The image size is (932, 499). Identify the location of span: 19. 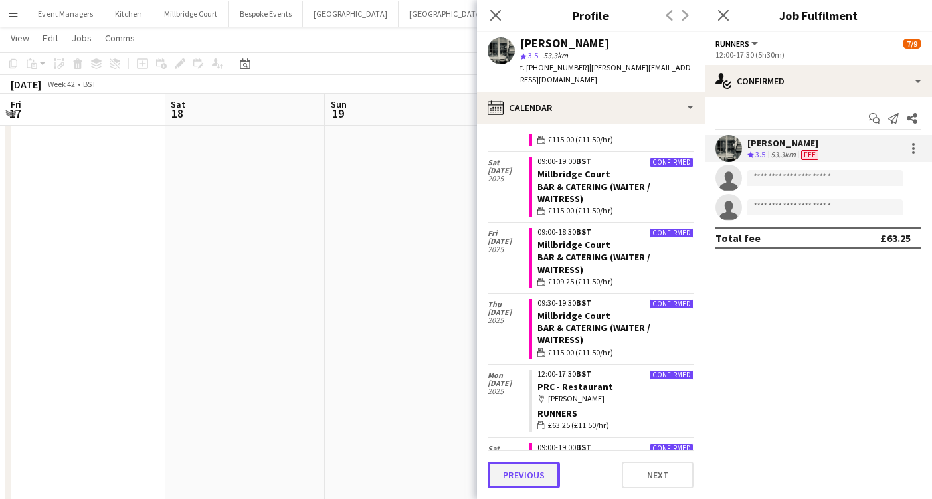
(337, 113).